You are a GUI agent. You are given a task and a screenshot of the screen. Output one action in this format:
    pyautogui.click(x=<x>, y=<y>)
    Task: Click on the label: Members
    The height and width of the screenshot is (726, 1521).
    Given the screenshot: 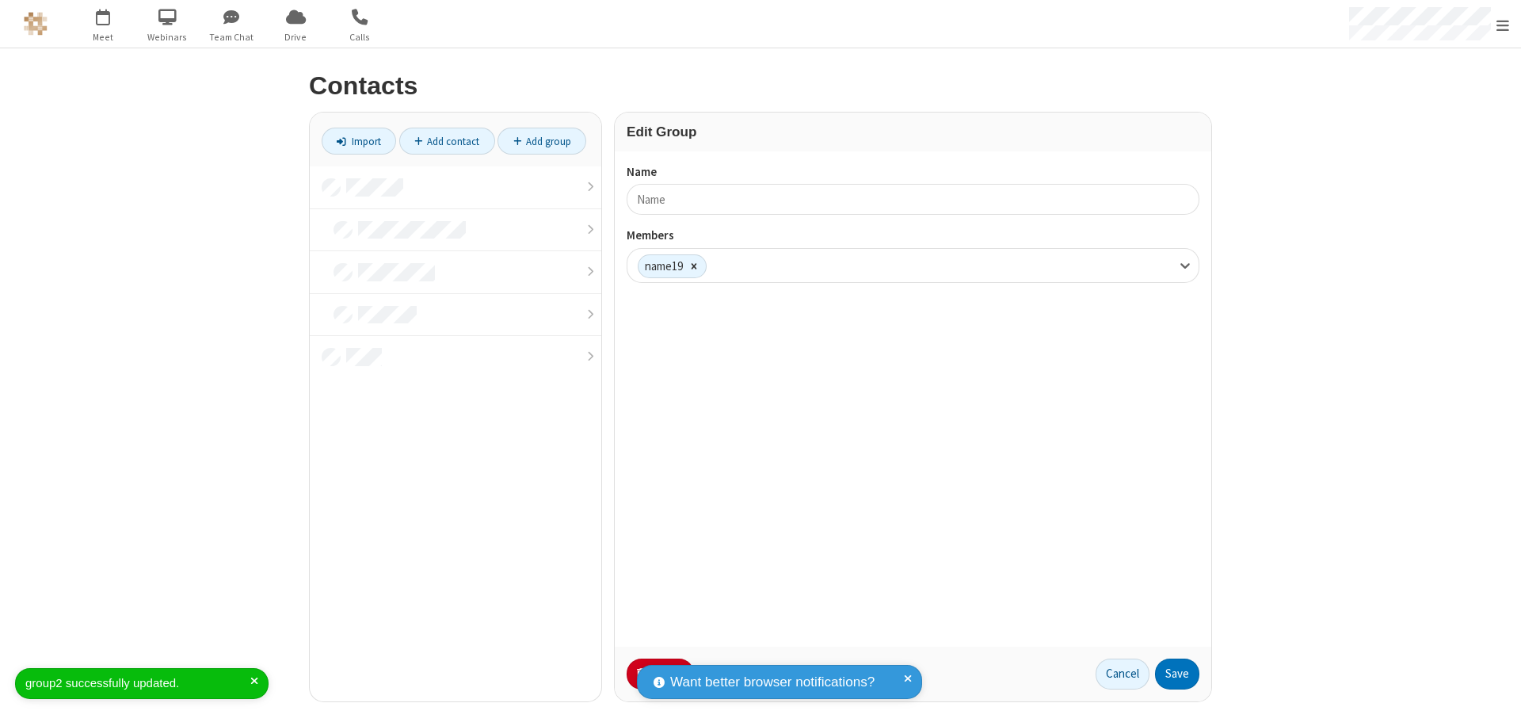 What is the action you would take?
    pyautogui.click(x=913, y=235)
    